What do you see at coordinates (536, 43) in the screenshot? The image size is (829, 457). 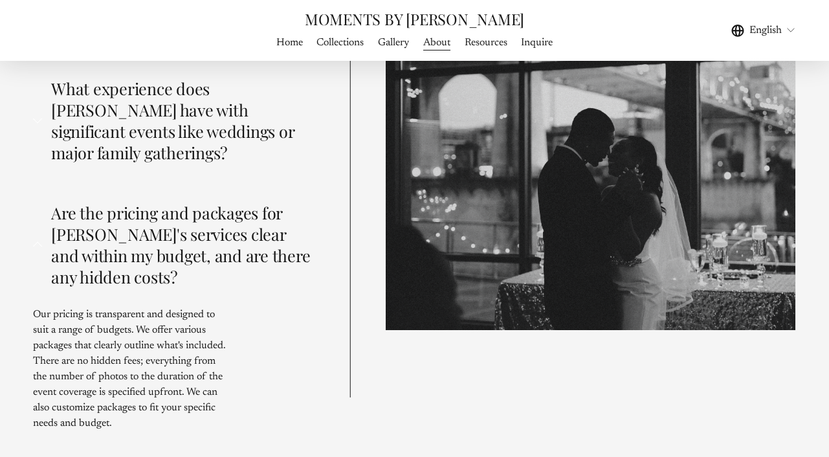 I see `a: Inquire` at bounding box center [536, 43].